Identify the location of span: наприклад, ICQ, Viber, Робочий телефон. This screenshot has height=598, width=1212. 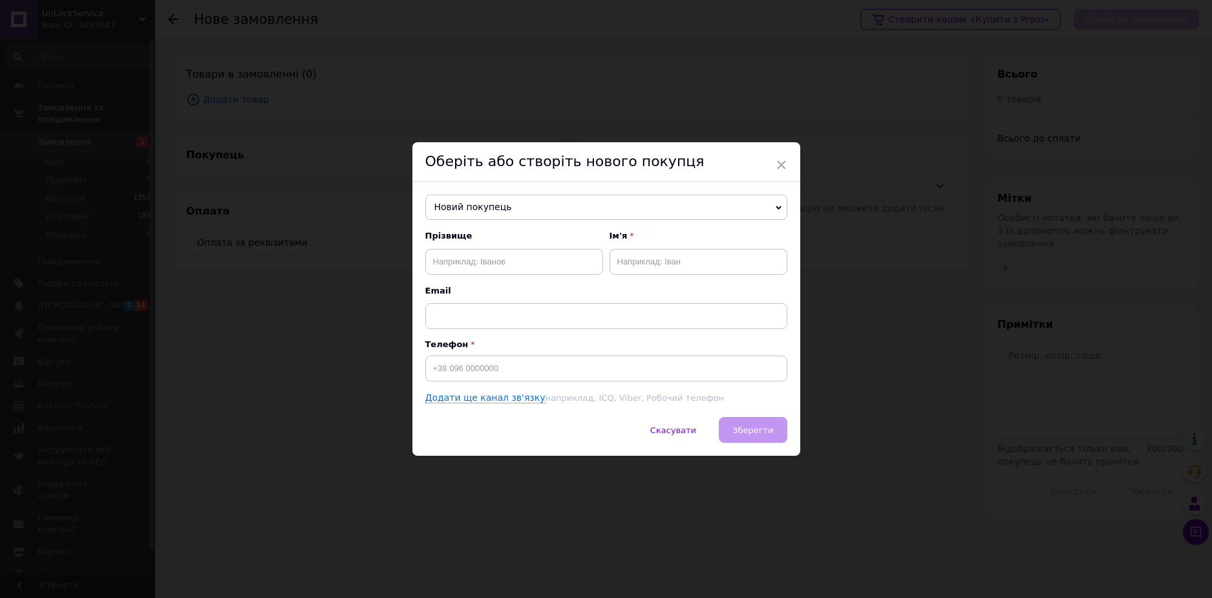
(635, 397).